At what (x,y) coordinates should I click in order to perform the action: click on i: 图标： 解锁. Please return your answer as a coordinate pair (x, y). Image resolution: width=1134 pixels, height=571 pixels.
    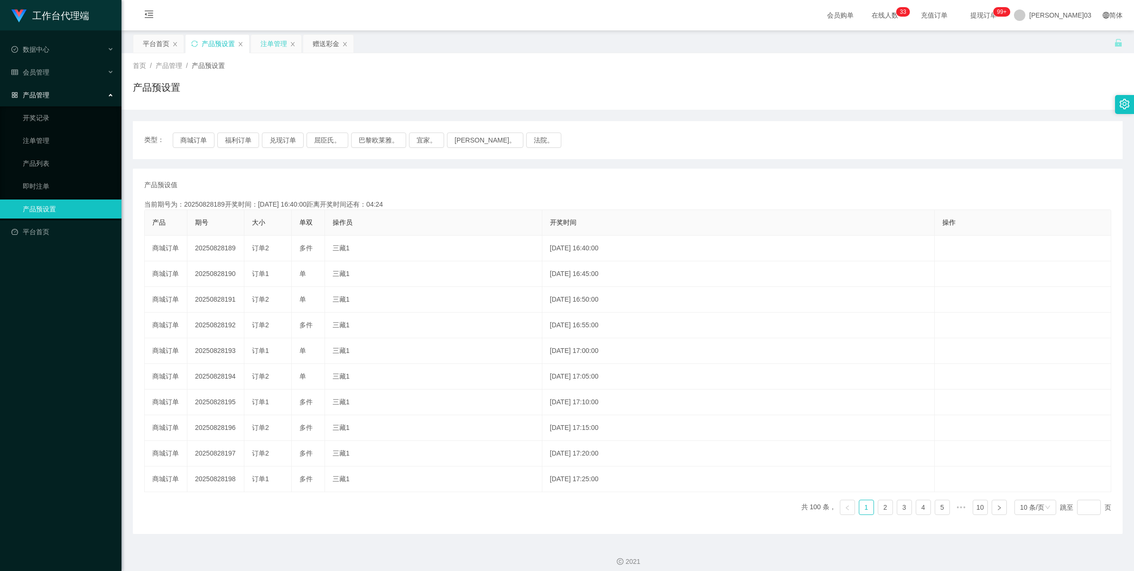
    Looking at the image, I should click on (1119, 43).